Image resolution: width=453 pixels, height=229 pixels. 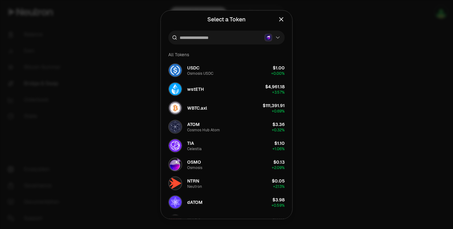 What do you see at coordinates (226, 202) in the screenshot?
I see `button: dATOM LogodATOM$3.98+0.59%` at bounding box center [226, 202].